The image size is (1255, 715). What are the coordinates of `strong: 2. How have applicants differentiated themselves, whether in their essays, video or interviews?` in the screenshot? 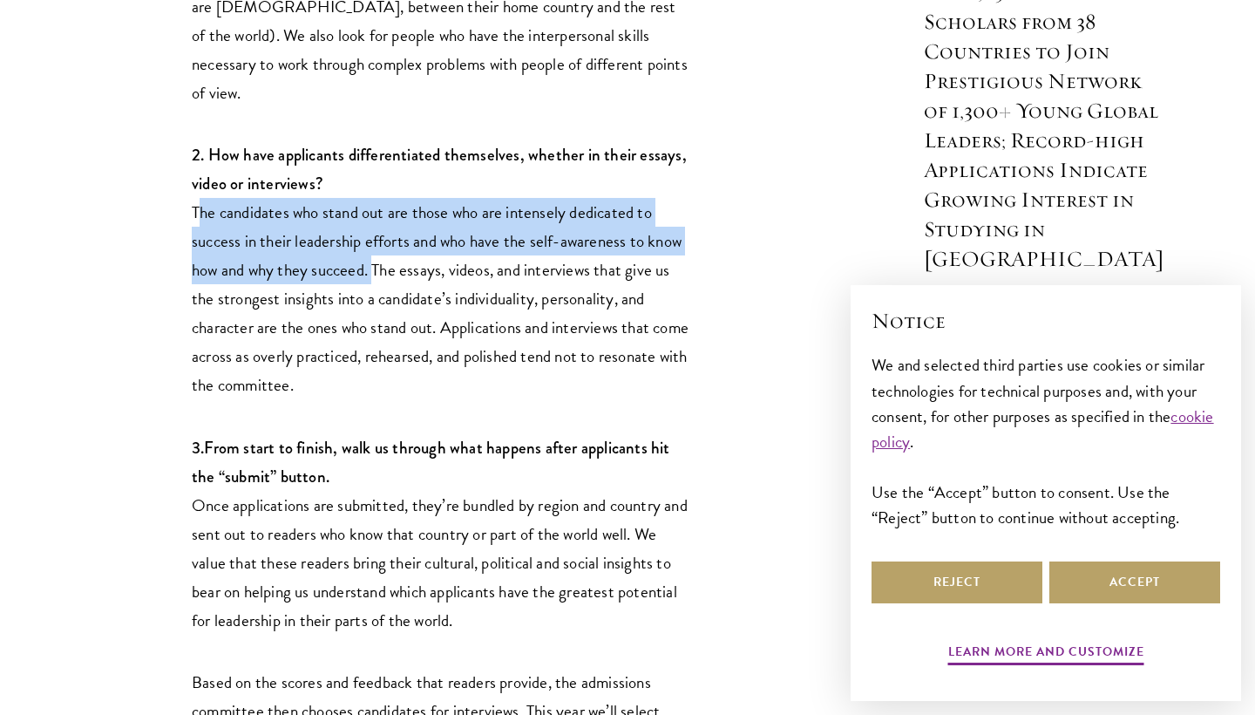 It's located at (439, 169).